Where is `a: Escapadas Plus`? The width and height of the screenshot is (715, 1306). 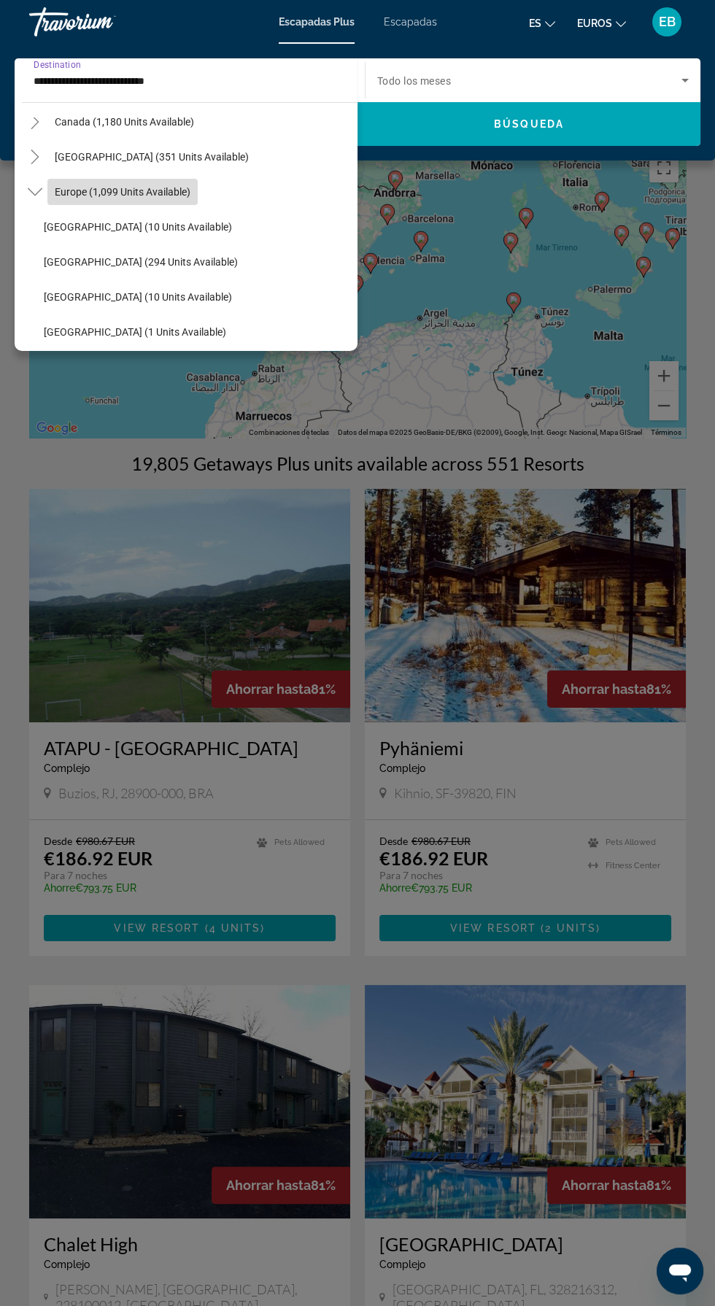 a: Escapadas Plus is located at coordinates (317, 22).